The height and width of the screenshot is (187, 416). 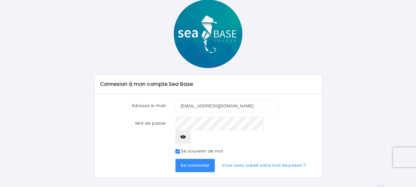 What do you see at coordinates (208, 84) in the screenshot?
I see `div: Connexion à mon compte Sea Base` at bounding box center [208, 84].